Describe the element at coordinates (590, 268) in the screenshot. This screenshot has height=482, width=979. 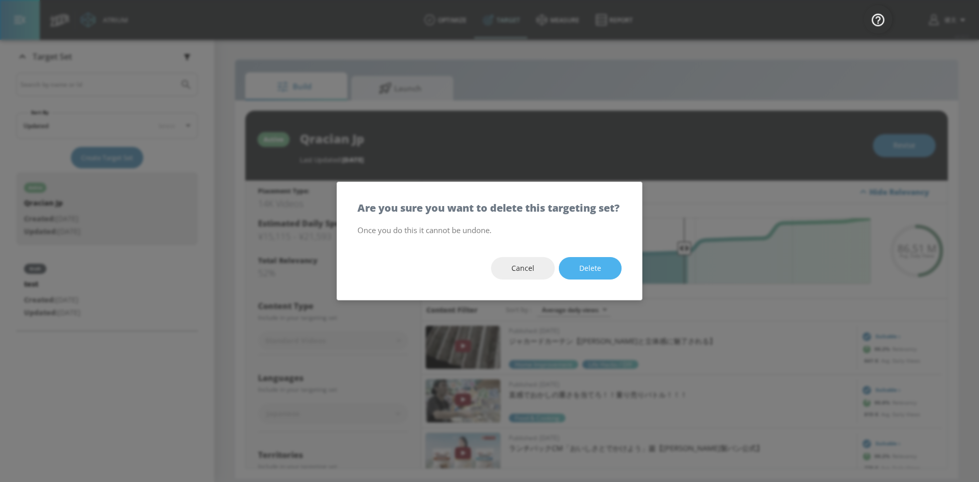
I see `button: Delete` at that location.